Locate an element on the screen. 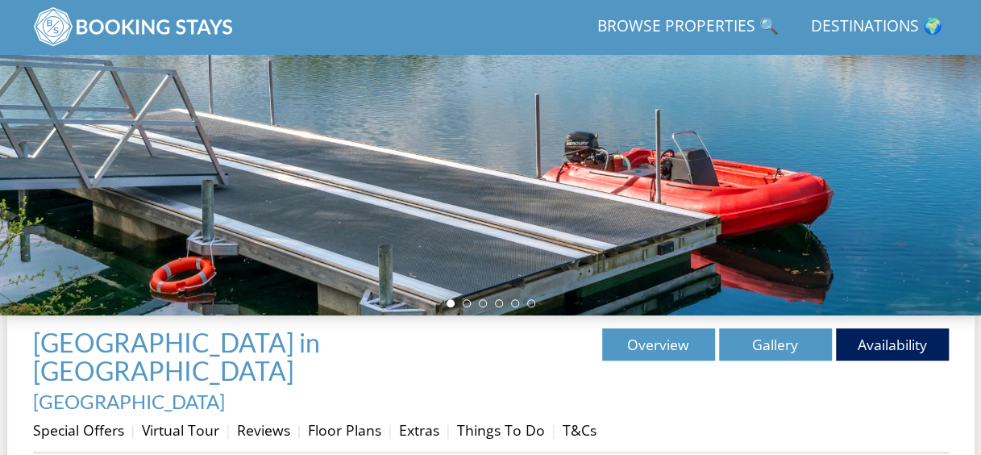 This screenshot has height=455, width=981. img: BookingStays is located at coordinates (134, 27).